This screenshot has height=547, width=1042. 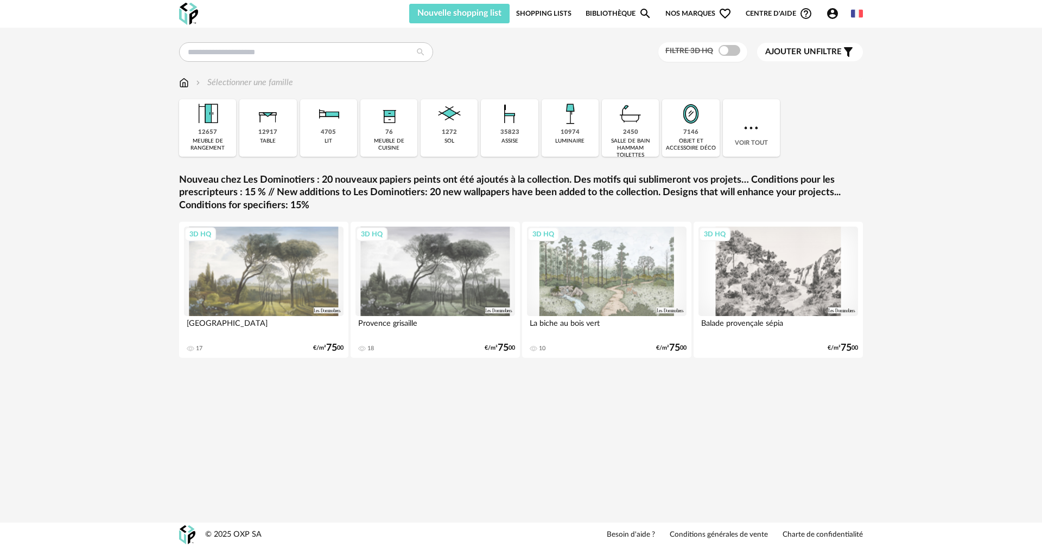 What do you see at coordinates (207, 145) in the screenshot?
I see `div: meuble de rangement` at bounding box center [207, 145].